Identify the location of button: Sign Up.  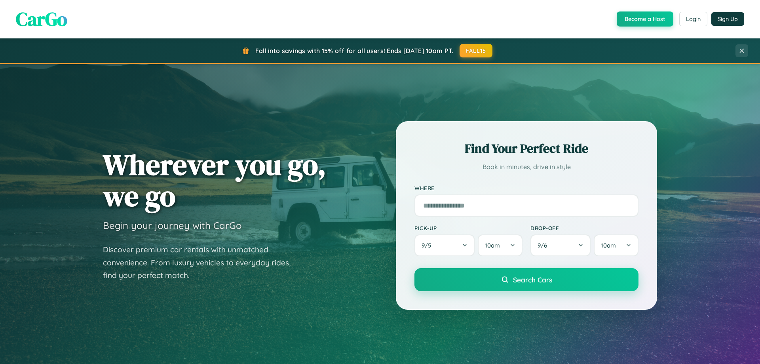
(727, 19).